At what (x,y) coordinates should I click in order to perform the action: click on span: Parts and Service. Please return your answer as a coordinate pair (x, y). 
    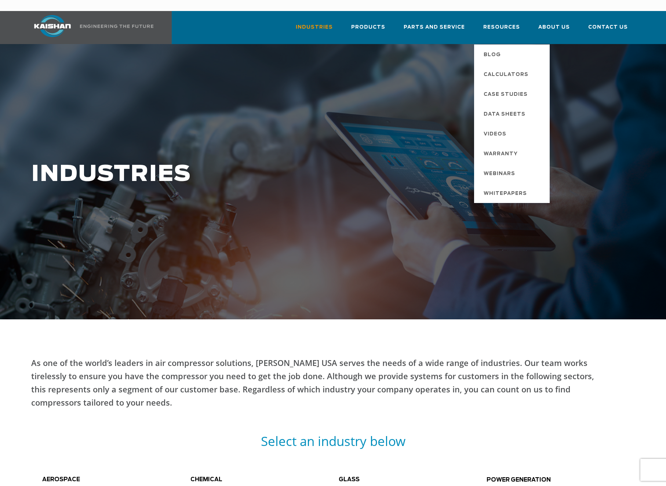
    Looking at the image, I should click on (434, 27).